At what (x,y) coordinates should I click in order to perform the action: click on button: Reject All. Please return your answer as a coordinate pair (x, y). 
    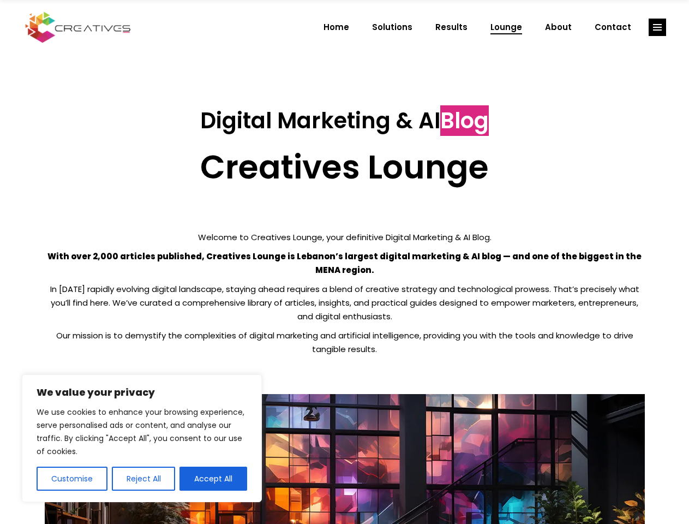
    Looking at the image, I should click on (143, 478).